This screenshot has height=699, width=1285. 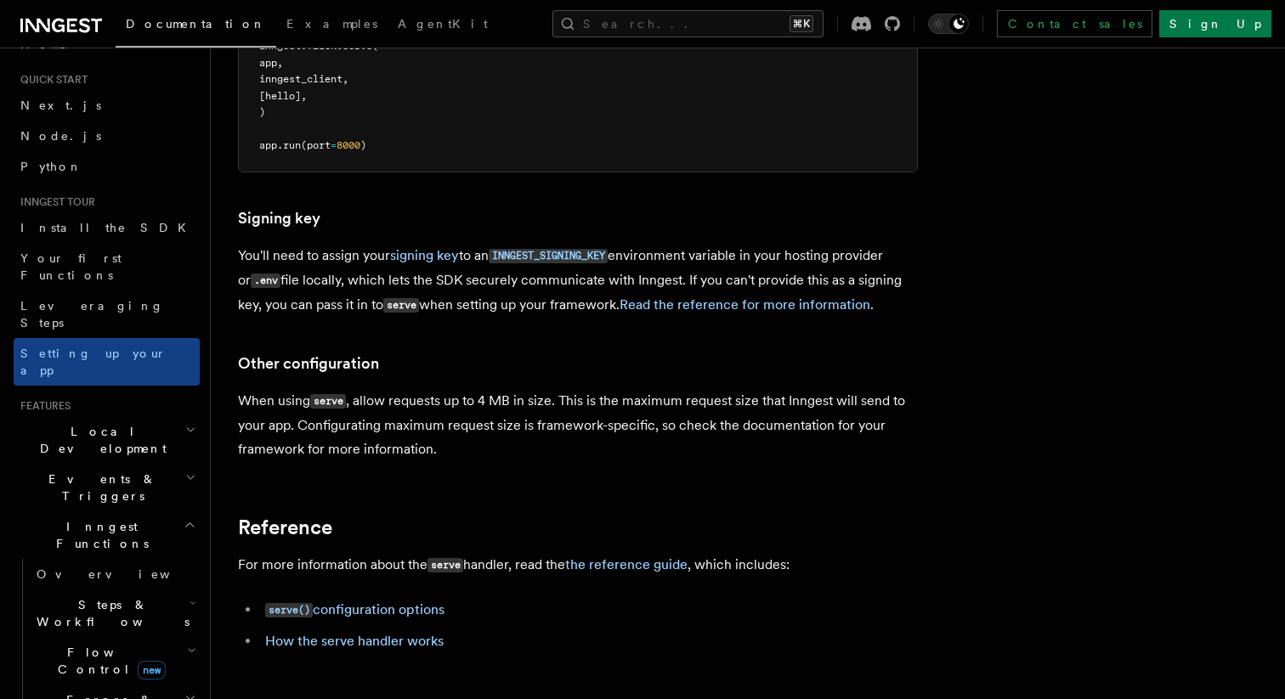 What do you see at coordinates (443, 24) in the screenshot?
I see `span: AgentKit` at bounding box center [443, 24].